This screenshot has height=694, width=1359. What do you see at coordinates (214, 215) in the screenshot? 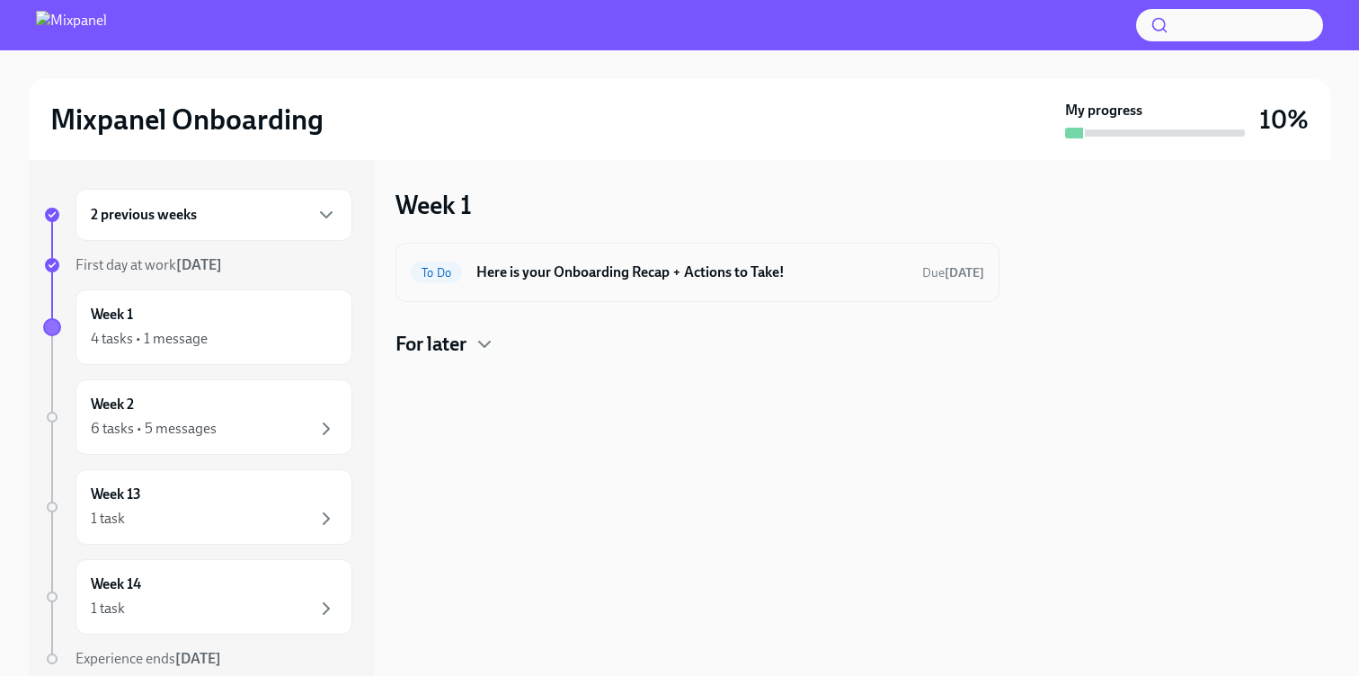
I see `div: 2 previous weeks` at bounding box center [214, 215].